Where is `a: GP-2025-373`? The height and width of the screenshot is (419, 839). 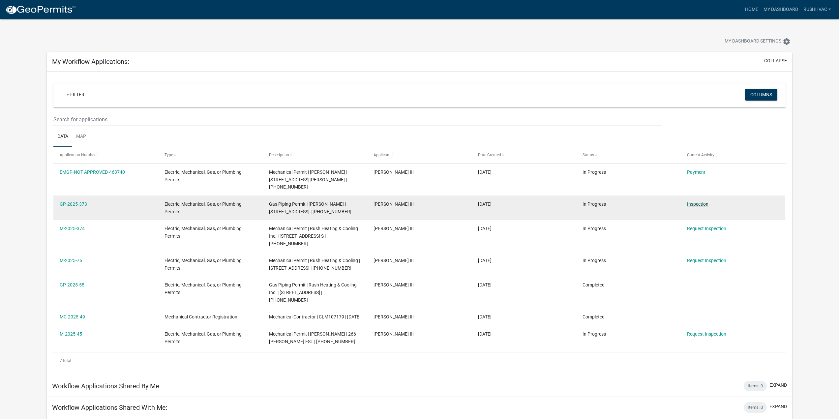 a: GP-2025-373 is located at coordinates (73, 204).